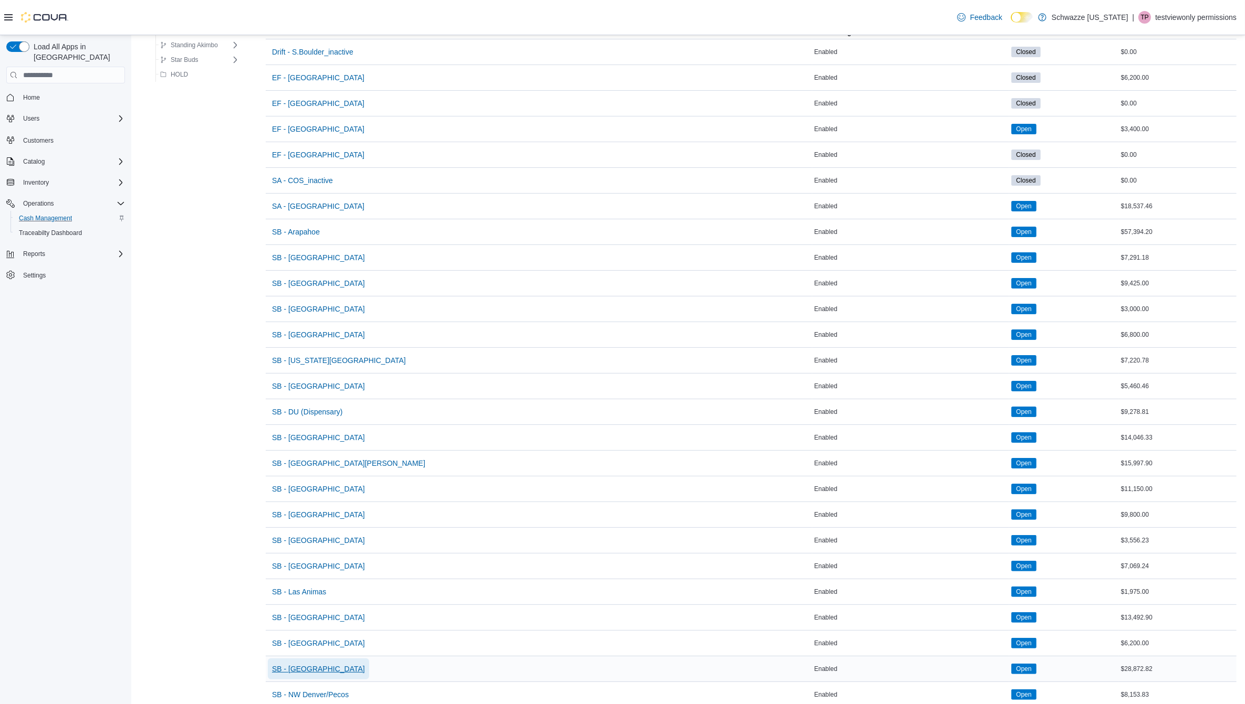  Describe the element at coordinates (45, 17) in the screenshot. I see `img: Cova` at that location.